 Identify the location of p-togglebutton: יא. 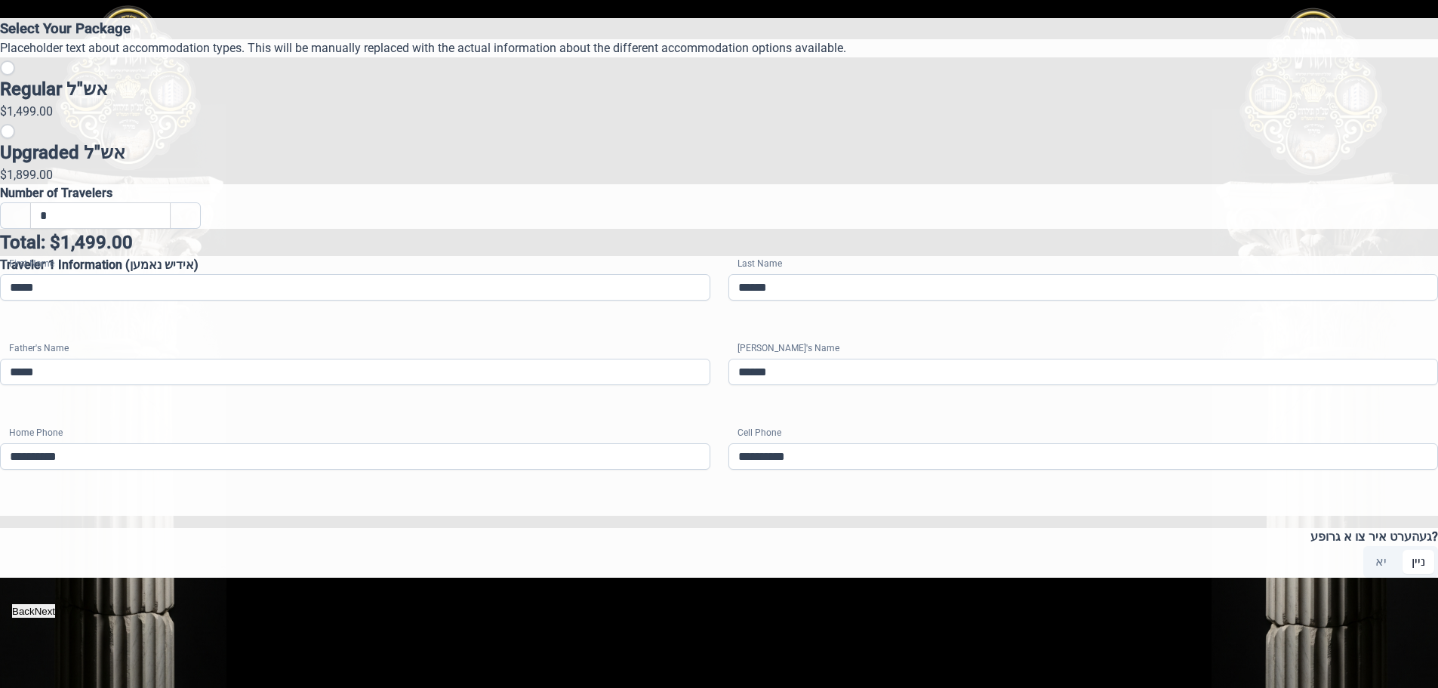
(1382, 562).